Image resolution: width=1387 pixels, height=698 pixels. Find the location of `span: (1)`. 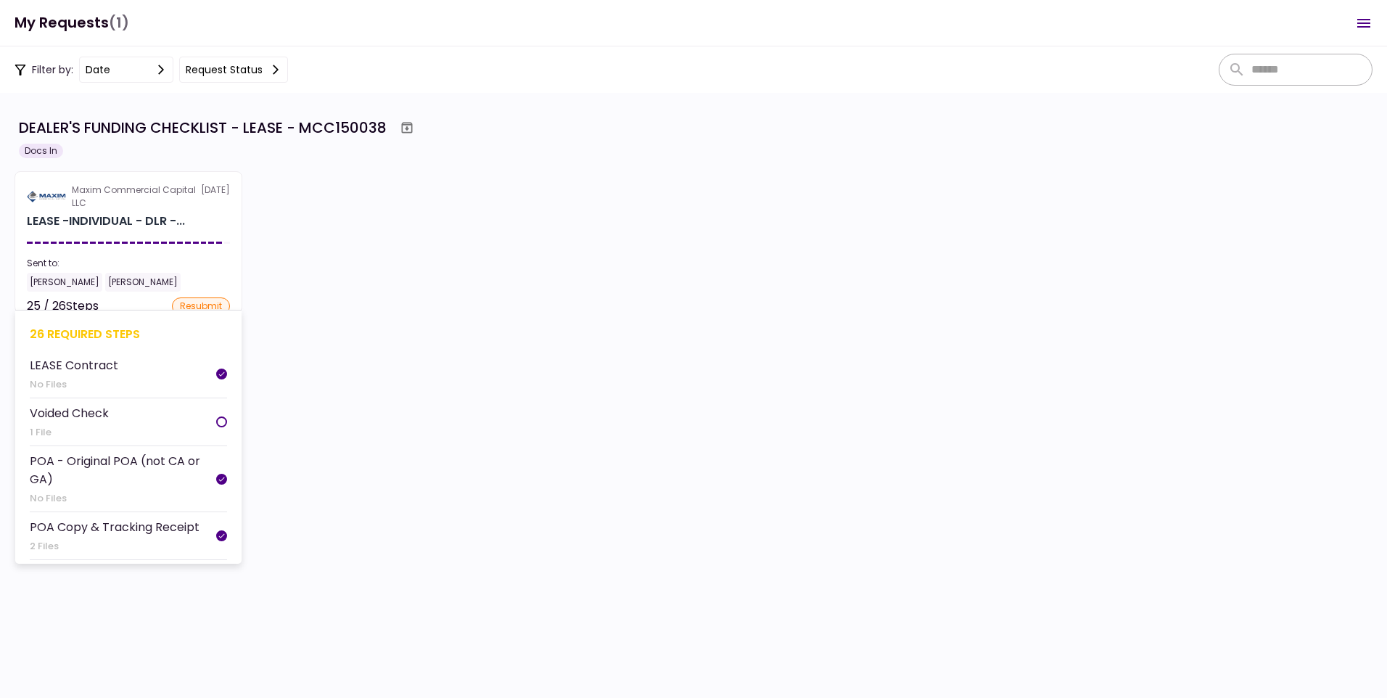

span: (1) is located at coordinates (119, 22).